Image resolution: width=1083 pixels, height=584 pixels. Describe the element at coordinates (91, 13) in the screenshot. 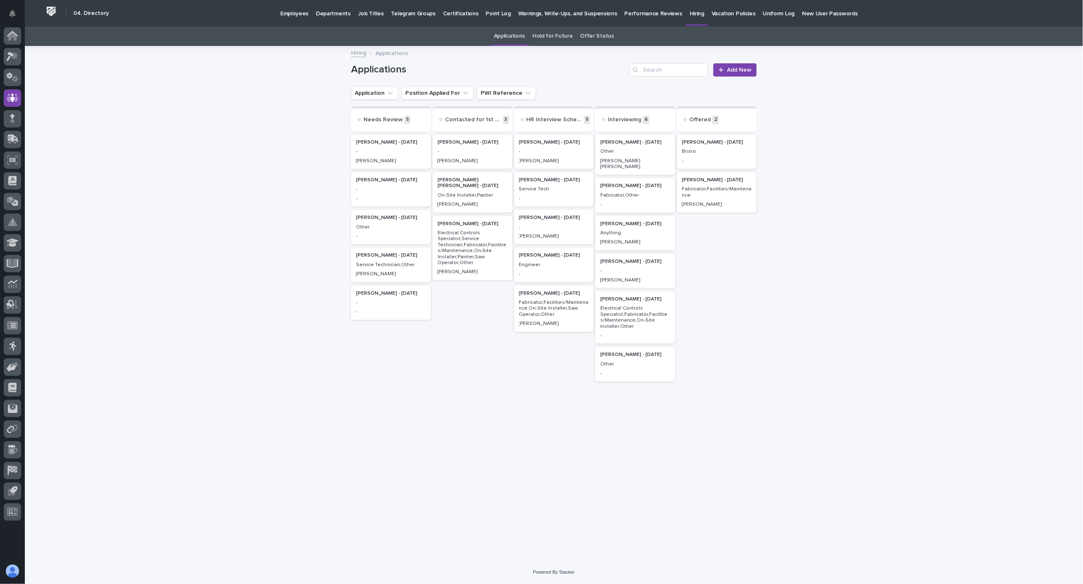

I see `h2: 04. Directory` at that location.